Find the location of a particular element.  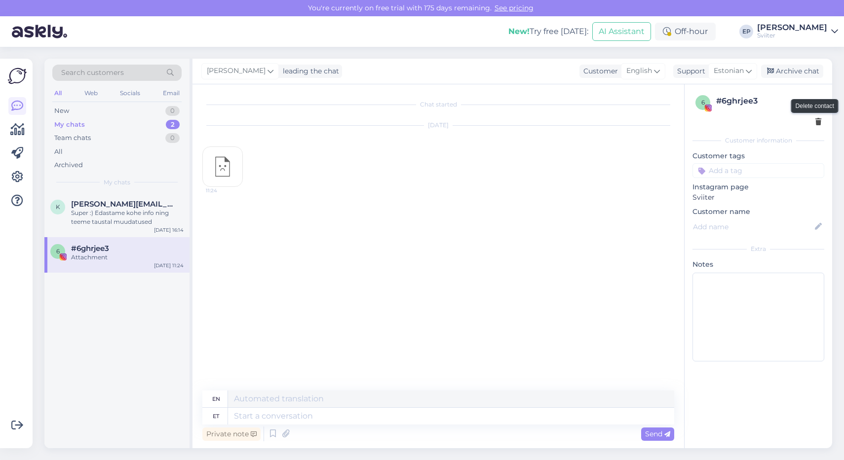

div: EP is located at coordinates (746, 32).